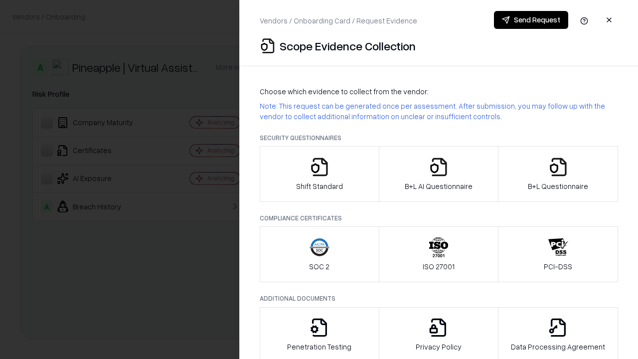 The image size is (638, 359). What do you see at coordinates (347, 46) in the screenshot?
I see `p: Scope Evidence Collection` at bounding box center [347, 46].